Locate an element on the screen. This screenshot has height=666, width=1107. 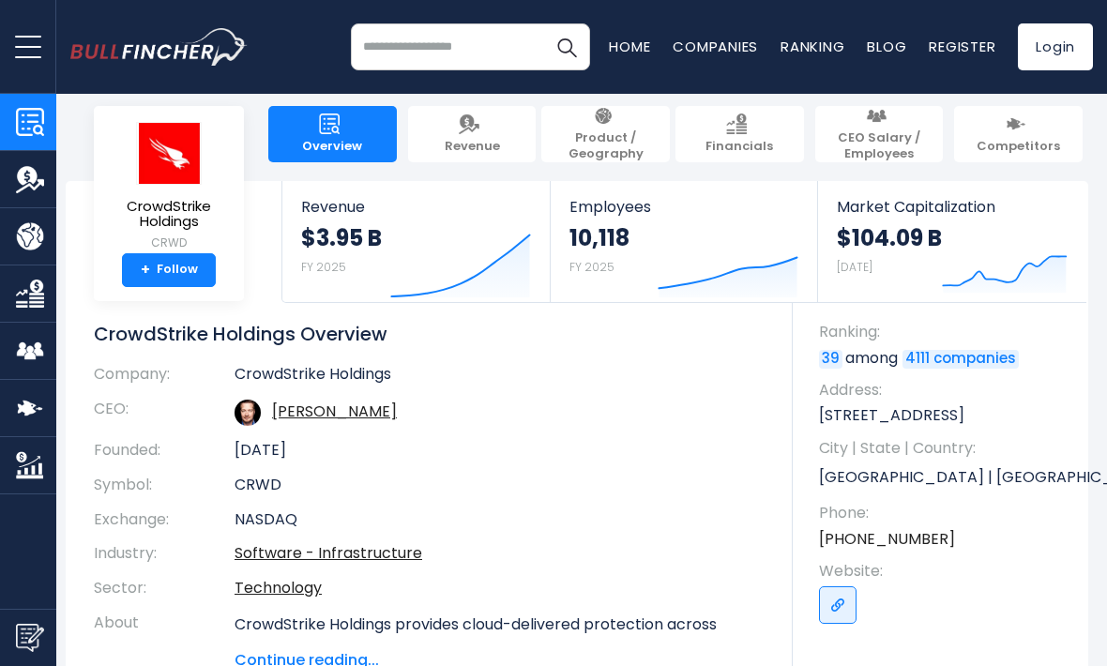
span: Address: is located at coordinates (944, 390).